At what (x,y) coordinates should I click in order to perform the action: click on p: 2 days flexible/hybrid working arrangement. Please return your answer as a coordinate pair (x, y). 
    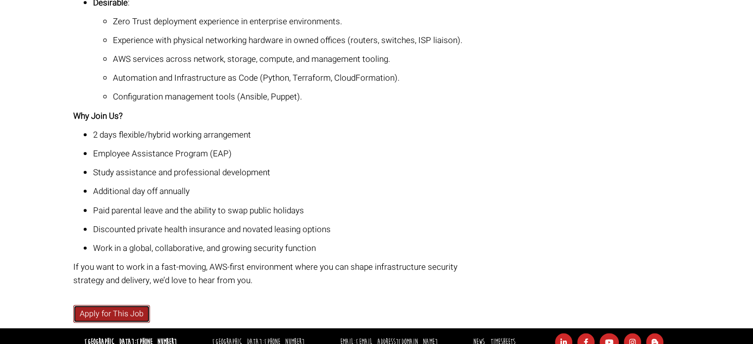
    Looking at the image, I should click on (284, 135).